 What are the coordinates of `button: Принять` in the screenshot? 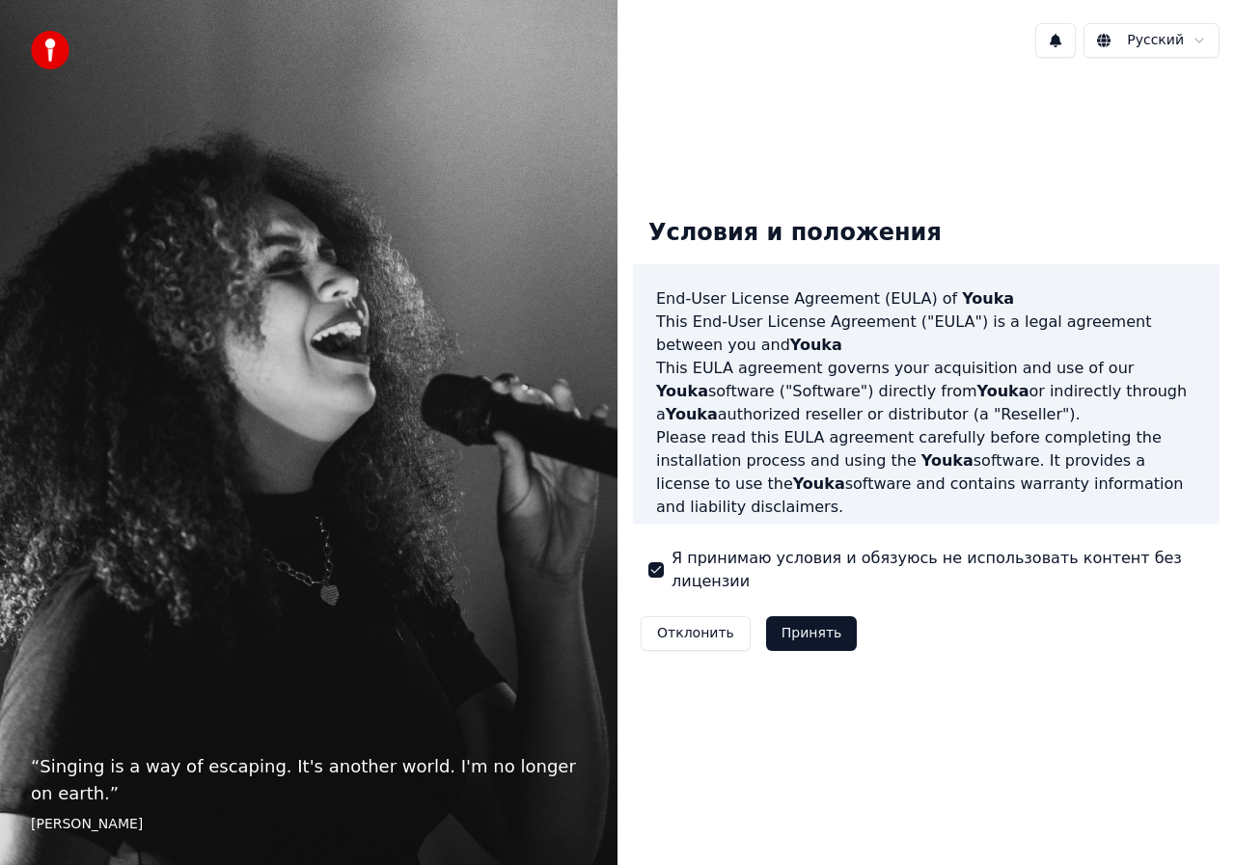 It's located at (811, 634).